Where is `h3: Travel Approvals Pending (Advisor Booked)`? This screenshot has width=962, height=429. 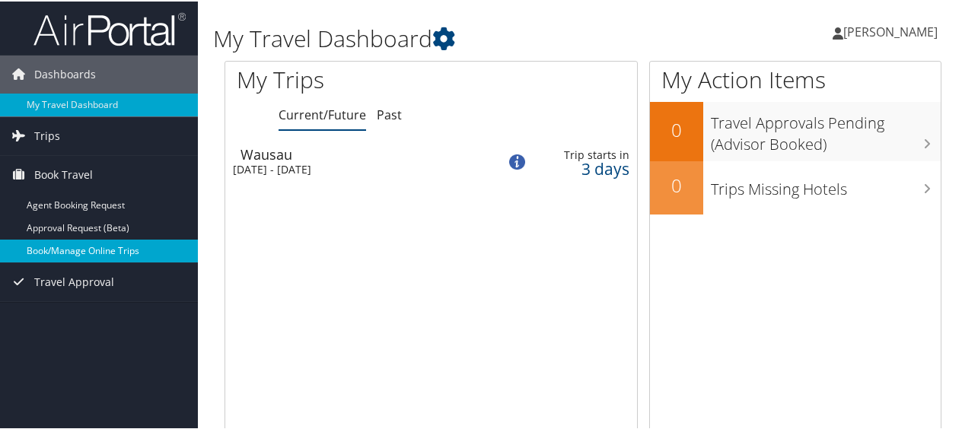 h3: Travel Approvals Pending (Advisor Booked) is located at coordinates (826, 129).